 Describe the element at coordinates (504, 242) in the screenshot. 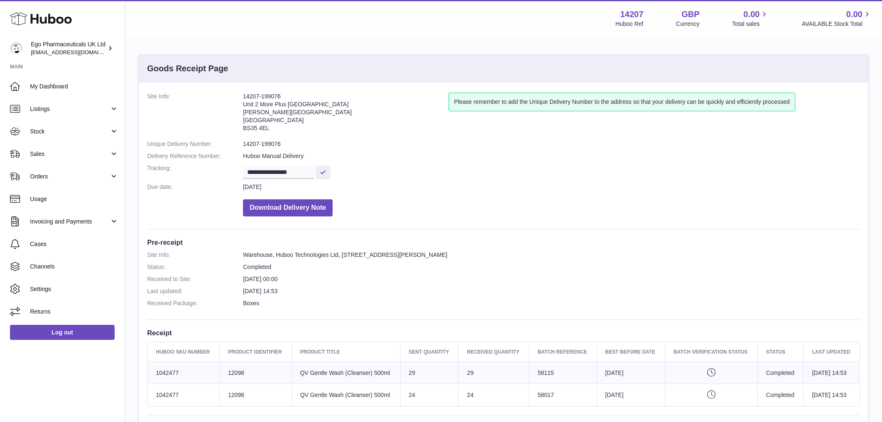

I see `h3: Pre-receipt` at that location.